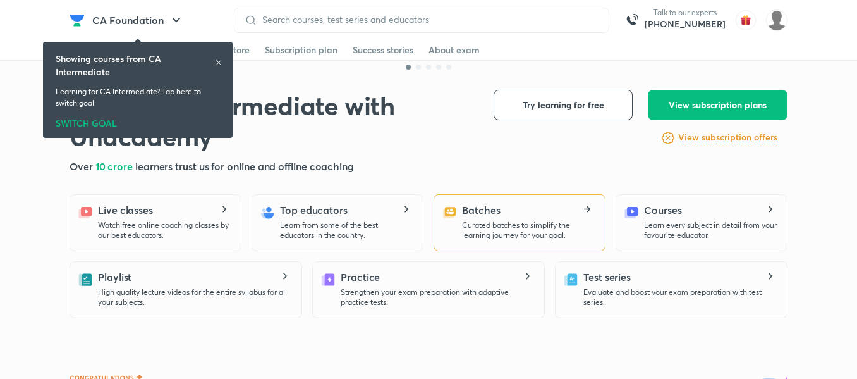  Describe the element at coordinates (383, 50) in the screenshot. I see `a: Success stories` at that location.